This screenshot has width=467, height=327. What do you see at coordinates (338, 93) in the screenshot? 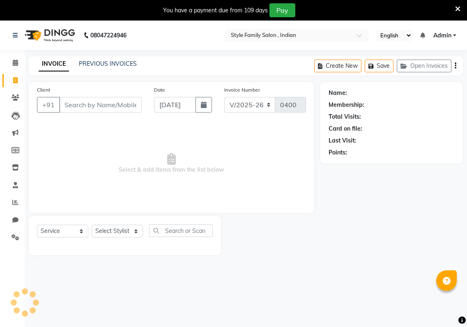
I see `div: Name:` at bounding box center [338, 93].